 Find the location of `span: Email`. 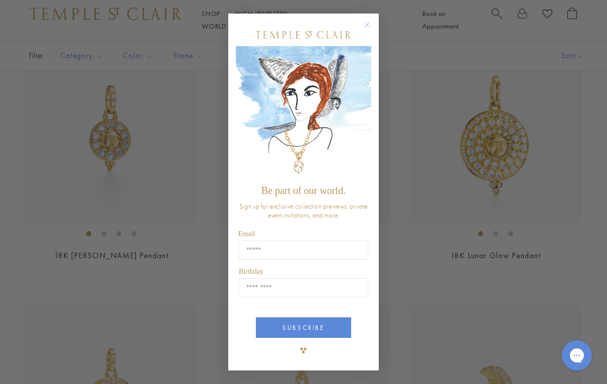

span: Email is located at coordinates (246, 234).